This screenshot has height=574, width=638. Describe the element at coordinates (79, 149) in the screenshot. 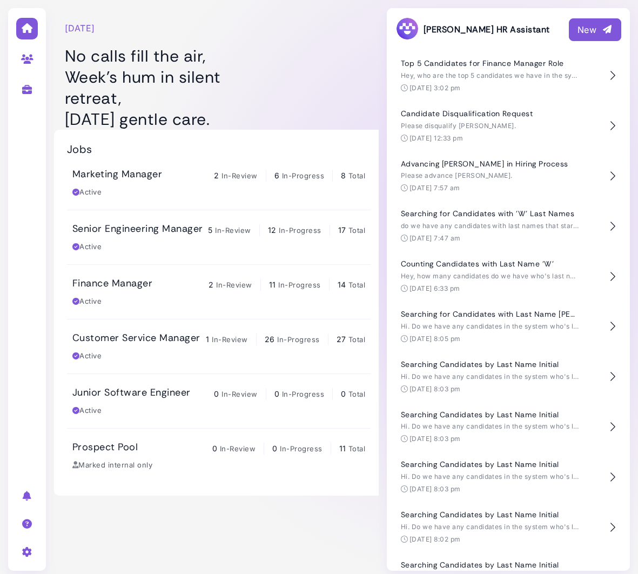

I see `h2: Jobs` at that location.